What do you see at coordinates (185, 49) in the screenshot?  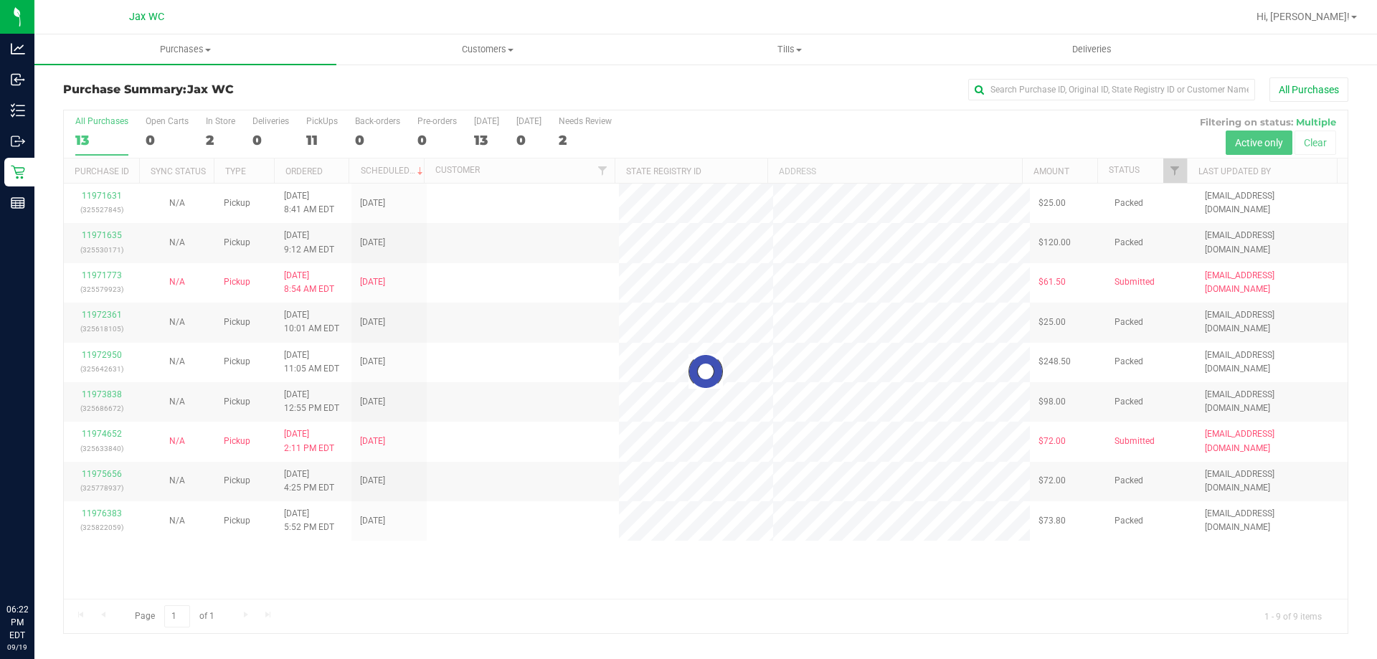 I see `a: Purchases` at bounding box center [185, 49].